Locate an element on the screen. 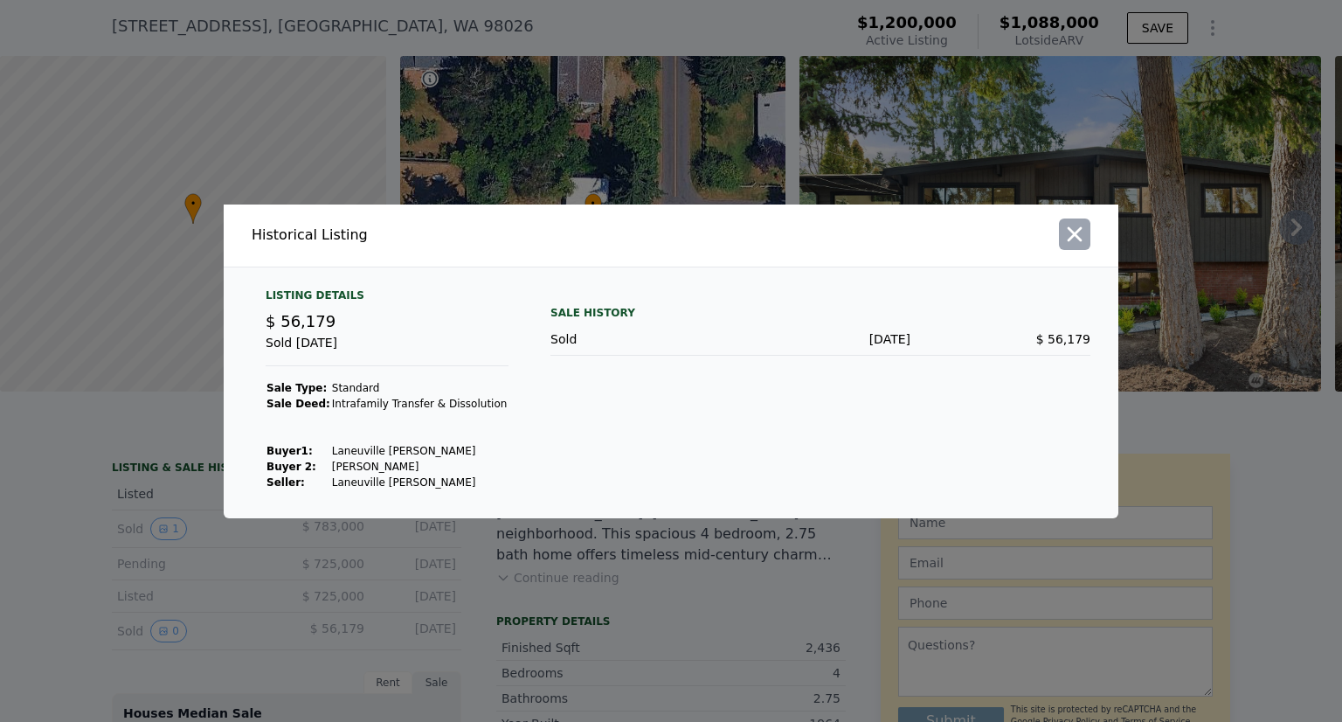  strong: Seller : is located at coordinates (286, 482).